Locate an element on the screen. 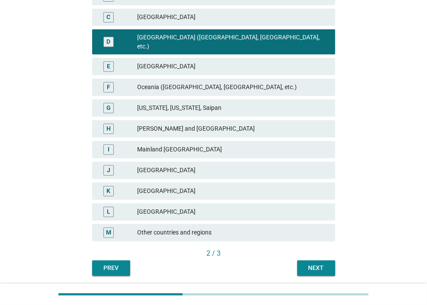 The width and height of the screenshot is (427, 305). div: Next is located at coordinates (316, 268).